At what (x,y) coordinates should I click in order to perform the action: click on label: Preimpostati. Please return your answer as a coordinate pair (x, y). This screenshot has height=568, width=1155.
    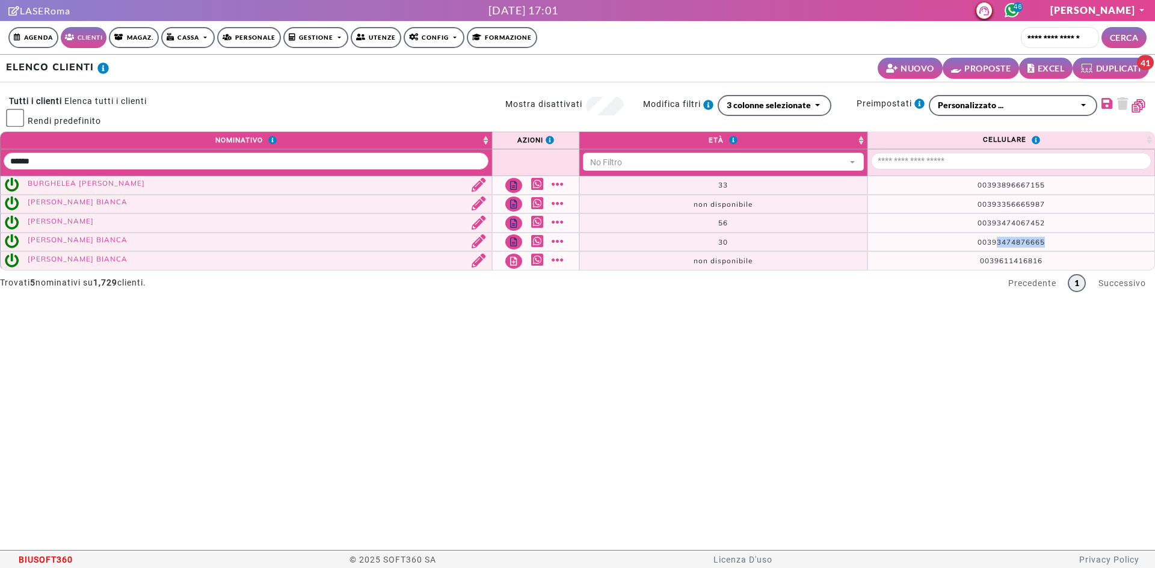
    Looking at the image, I should click on (893, 103).